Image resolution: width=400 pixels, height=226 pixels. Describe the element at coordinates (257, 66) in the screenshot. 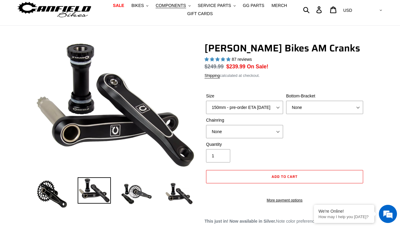

I see `span: On Sale!` at that location.